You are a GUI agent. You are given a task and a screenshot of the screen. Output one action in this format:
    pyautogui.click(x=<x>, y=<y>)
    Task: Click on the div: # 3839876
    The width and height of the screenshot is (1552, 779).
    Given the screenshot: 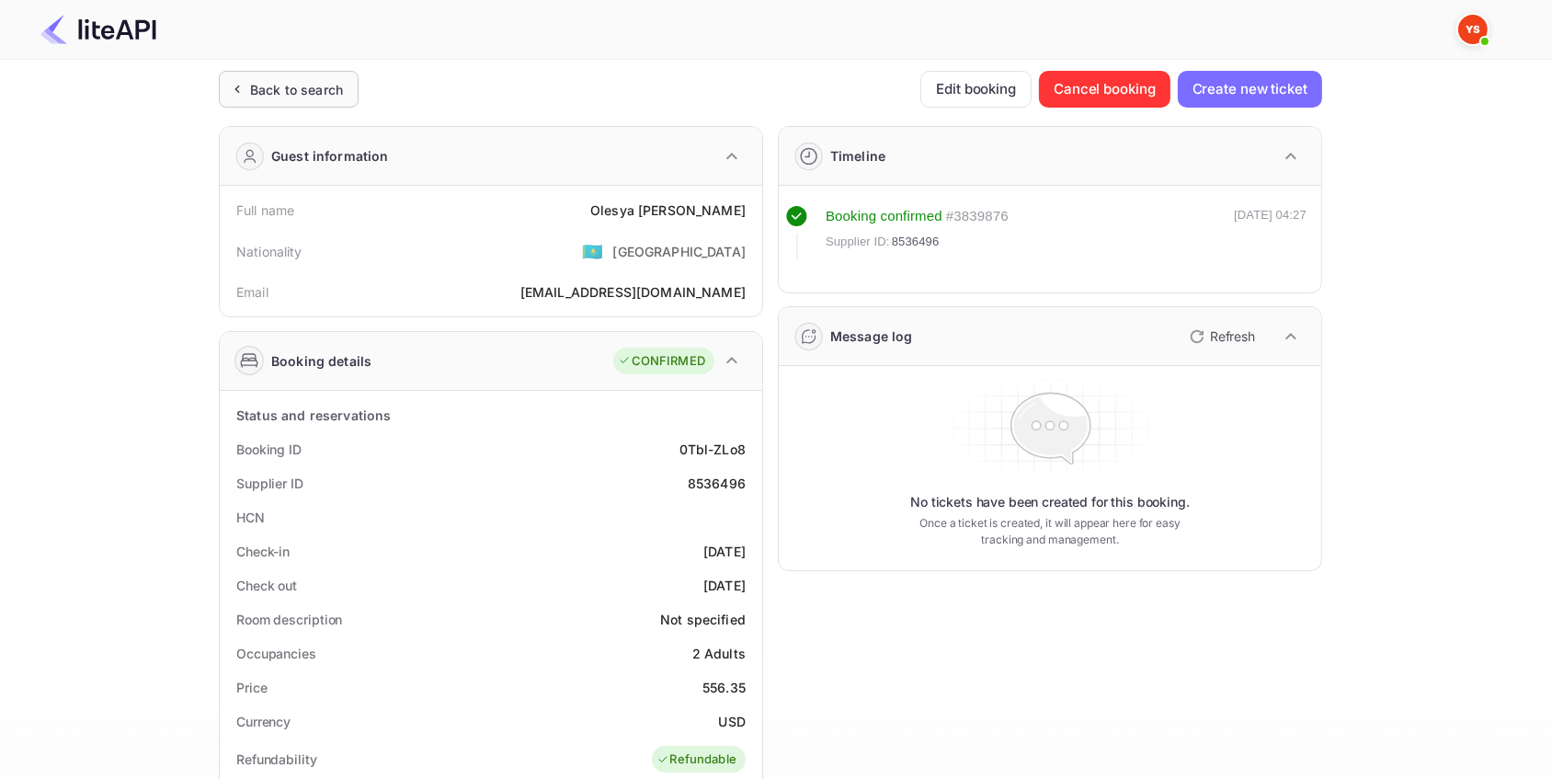 What is the action you would take?
    pyautogui.click(x=977, y=216)
    